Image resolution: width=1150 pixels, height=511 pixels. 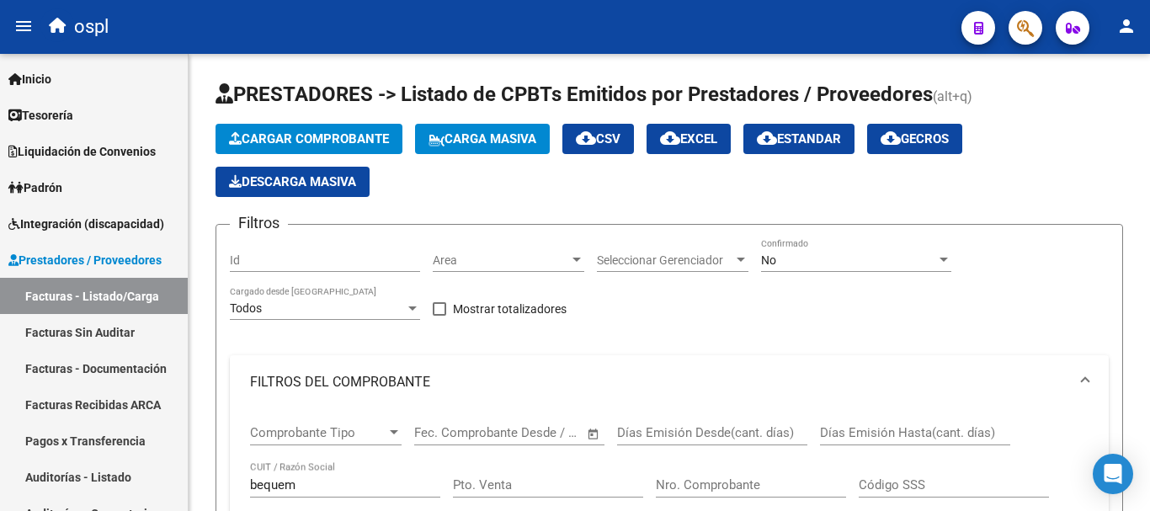 What do you see at coordinates (598, 139) in the screenshot?
I see `button: CSV` at bounding box center [598, 139].